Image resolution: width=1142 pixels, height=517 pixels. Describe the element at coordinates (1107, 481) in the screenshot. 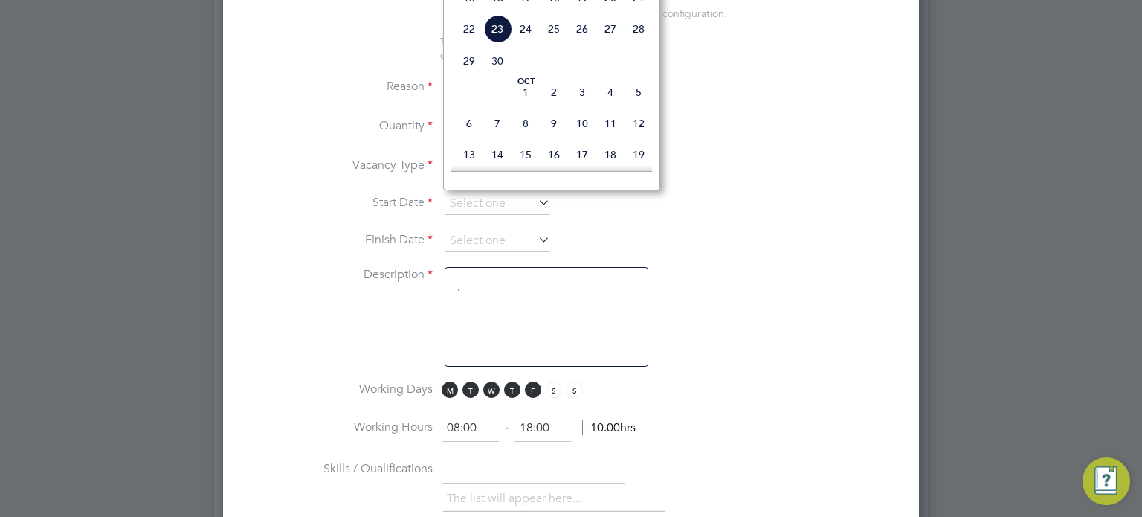

I see `button: Engage Resource Center` at that location.